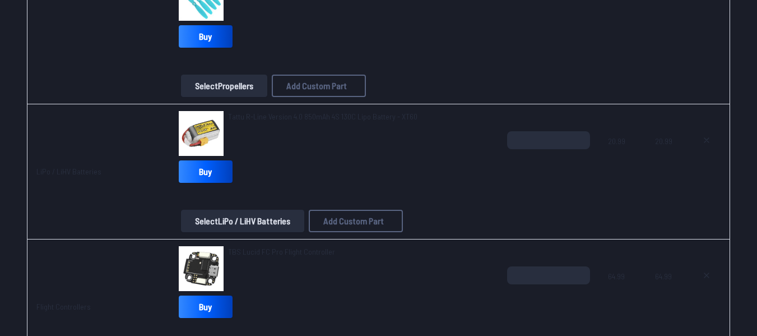 The image size is (757, 336). Describe the element at coordinates (281, 251) in the screenshot. I see `span: TBS Lucid FC Pro Flight Controller` at that location.